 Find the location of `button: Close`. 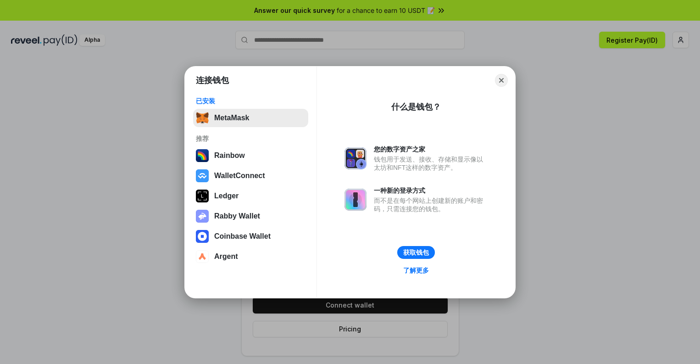

button: Close is located at coordinates (501, 80).